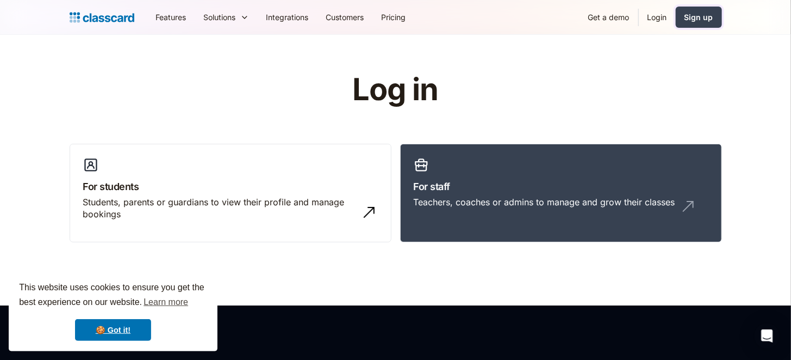  What do you see at coordinates (394, 17) in the screenshot?
I see `a: Pricing` at bounding box center [394, 17].